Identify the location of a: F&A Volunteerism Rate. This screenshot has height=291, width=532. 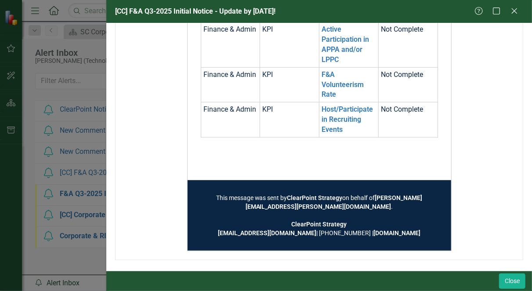
(343, 84).